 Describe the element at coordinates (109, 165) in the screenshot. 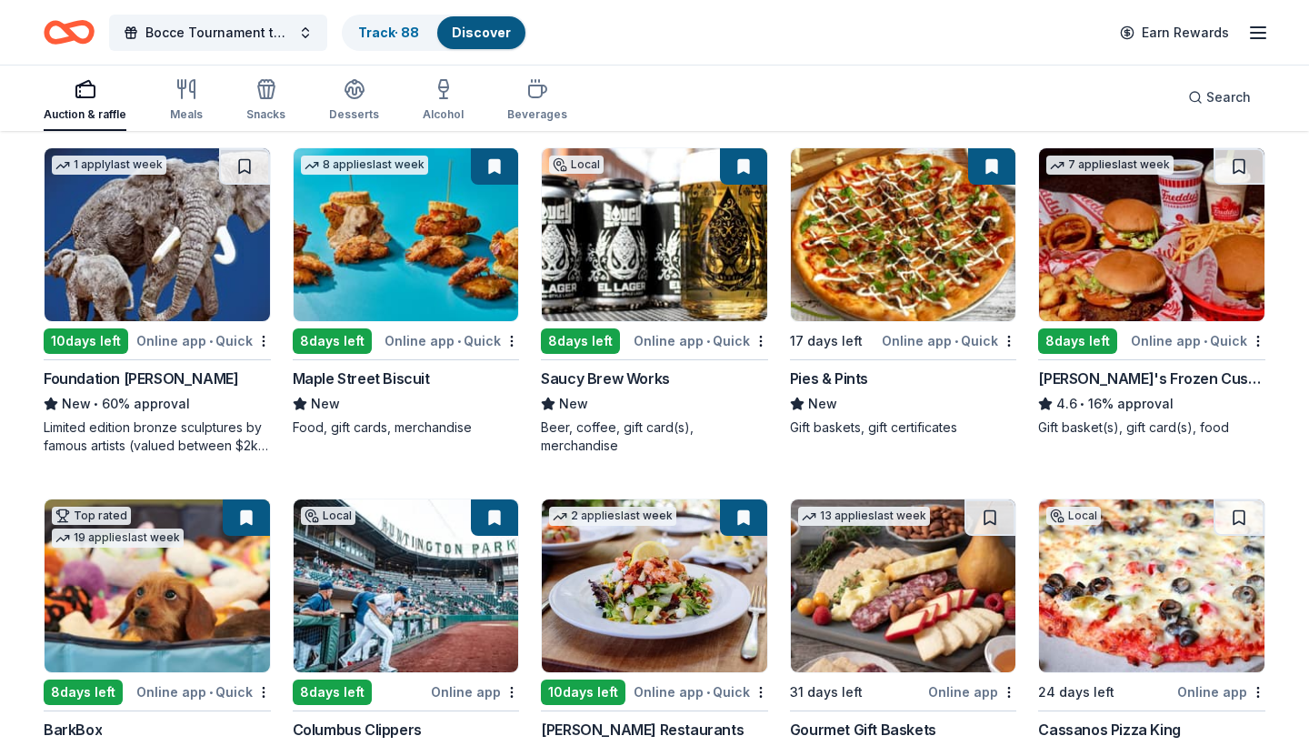

I see `div: 1 apply last week` at that location.